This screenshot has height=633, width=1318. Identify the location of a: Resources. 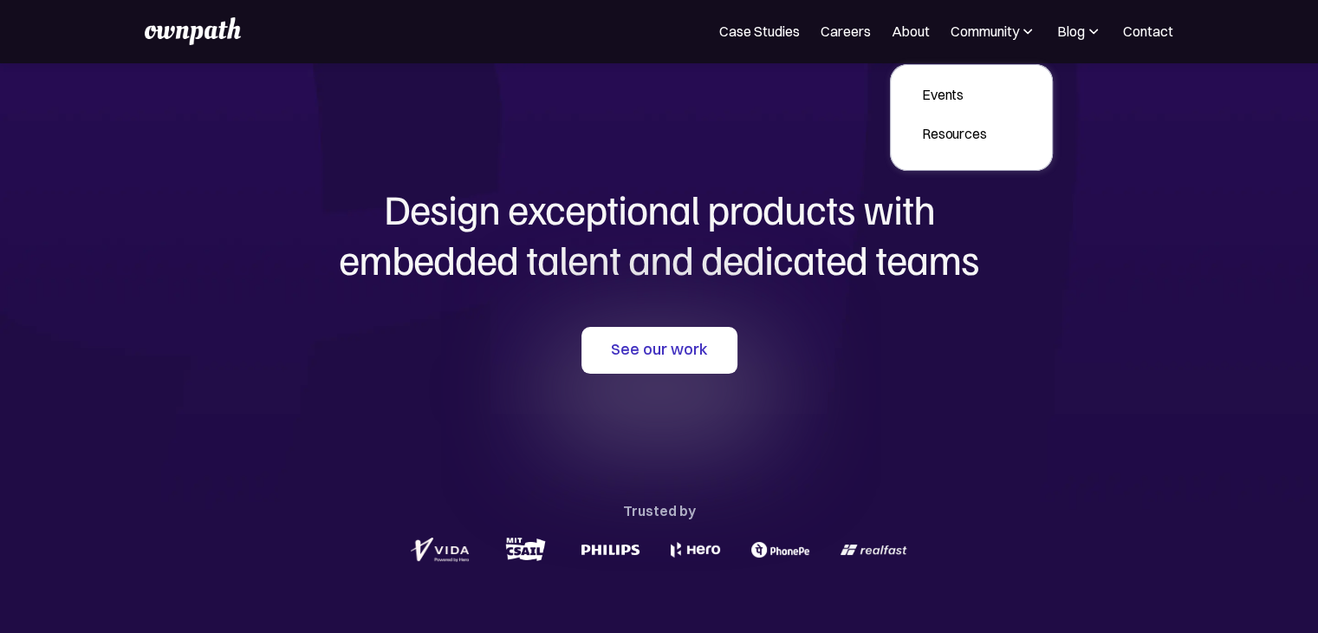
(954, 133).